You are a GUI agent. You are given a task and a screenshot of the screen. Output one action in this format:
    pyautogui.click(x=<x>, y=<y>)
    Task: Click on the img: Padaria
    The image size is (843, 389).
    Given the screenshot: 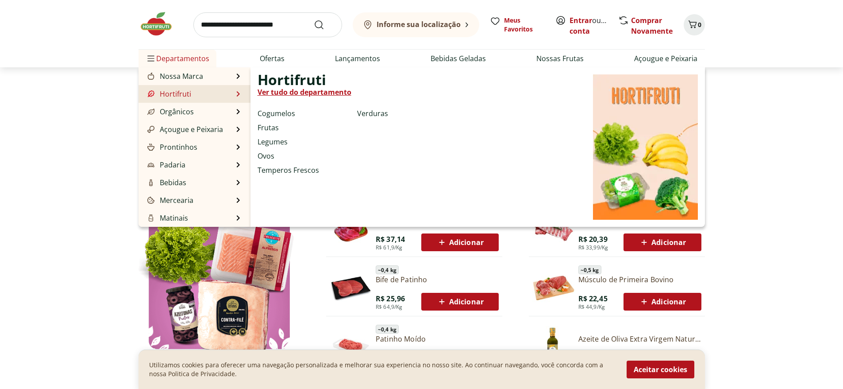 What is the action you would take?
    pyautogui.click(x=151, y=165)
    